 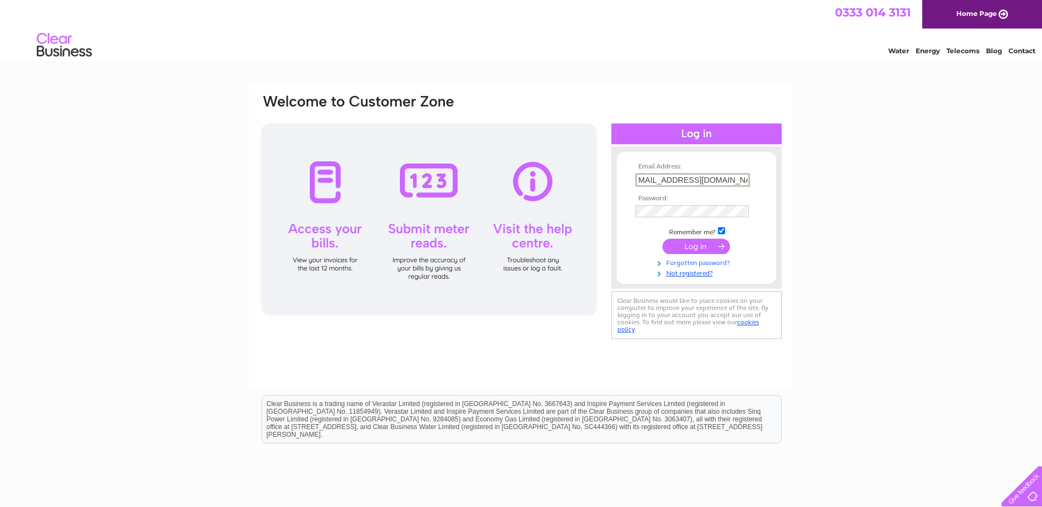 I want to click on a: Forgotten password?, so click(x=697, y=262).